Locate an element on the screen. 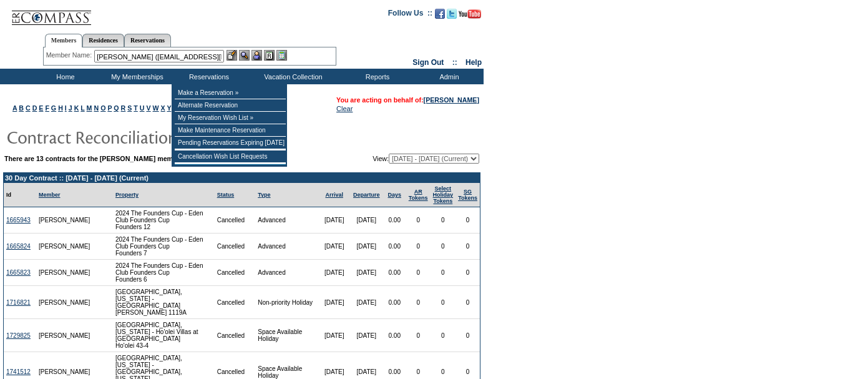 This screenshot has height=379, width=843. a: O is located at coordinates (103, 108).